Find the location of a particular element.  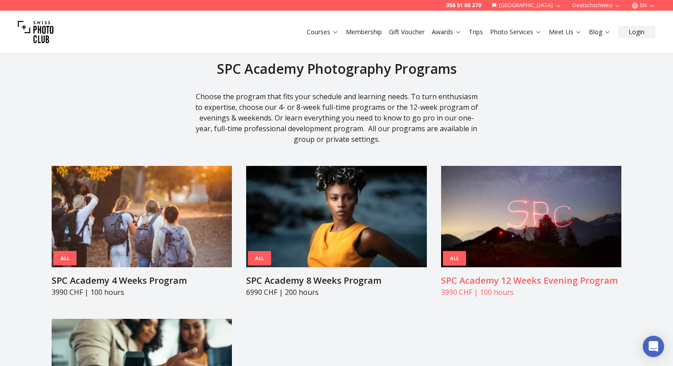

a: Membership is located at coordinates (364, 32).